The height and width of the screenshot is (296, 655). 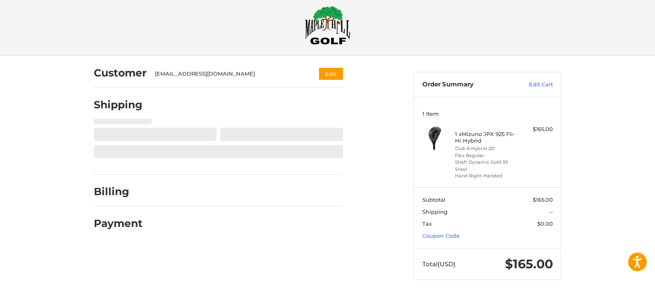 I want to click on li: Shaft Dynamic Gold 95 Steel, so click(x=487, y=165).